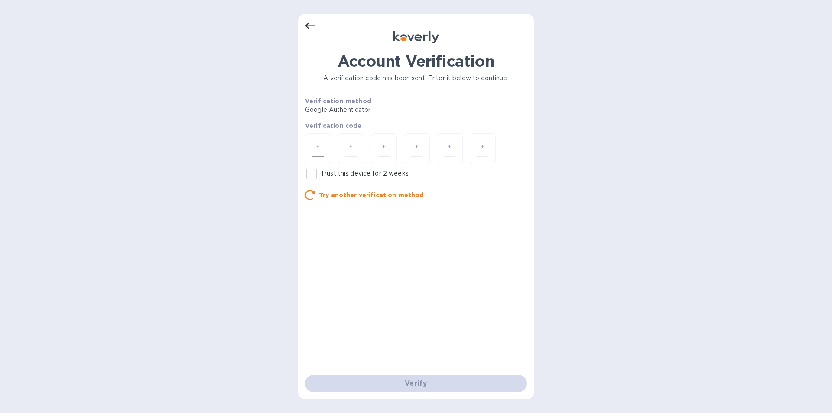 This screenshot has width=832, height=413. I want to click on h1: Account Verification, so click(416, 61).